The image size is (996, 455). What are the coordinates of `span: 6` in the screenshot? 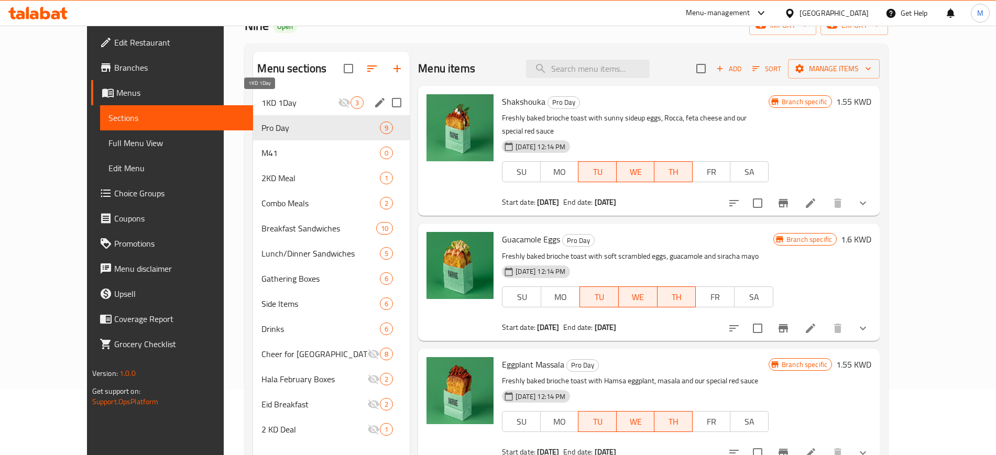 It's located at (386, 279).